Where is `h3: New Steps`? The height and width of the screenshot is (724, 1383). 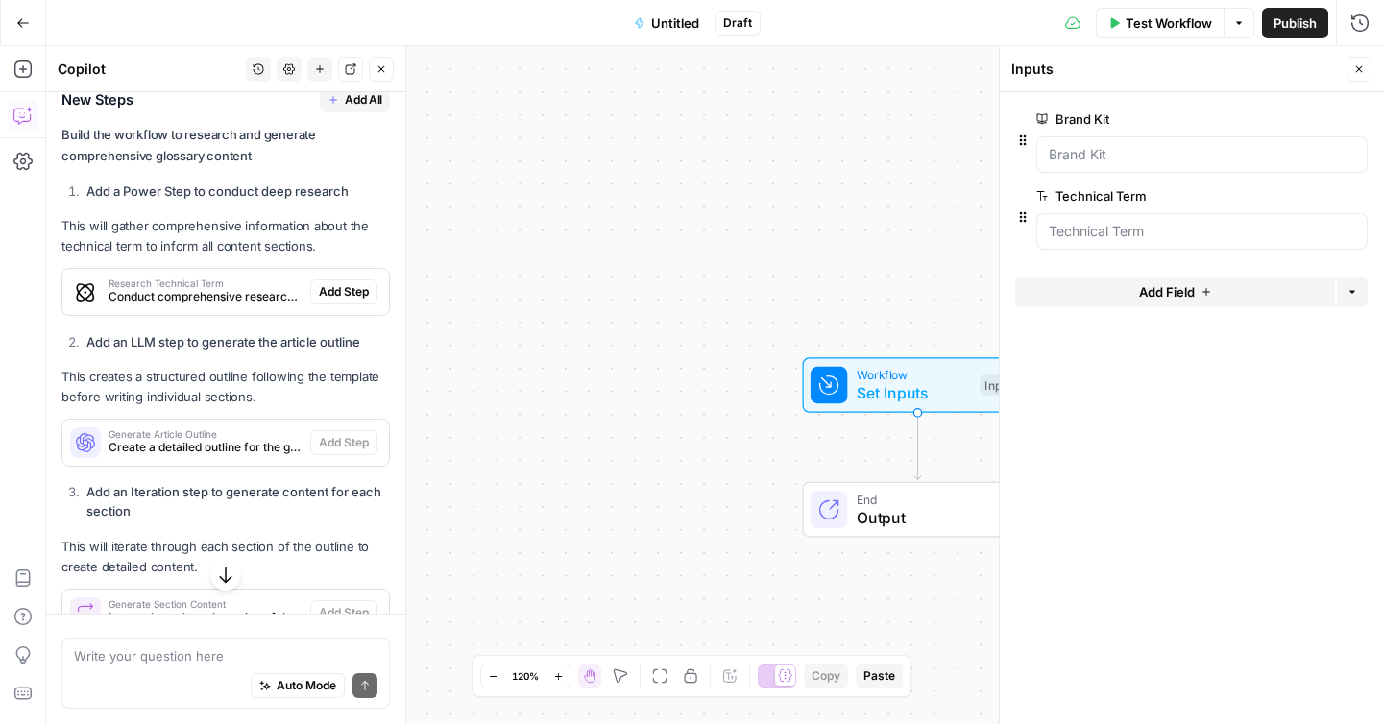 h3: New Steps is located at coordinates (226, 100).